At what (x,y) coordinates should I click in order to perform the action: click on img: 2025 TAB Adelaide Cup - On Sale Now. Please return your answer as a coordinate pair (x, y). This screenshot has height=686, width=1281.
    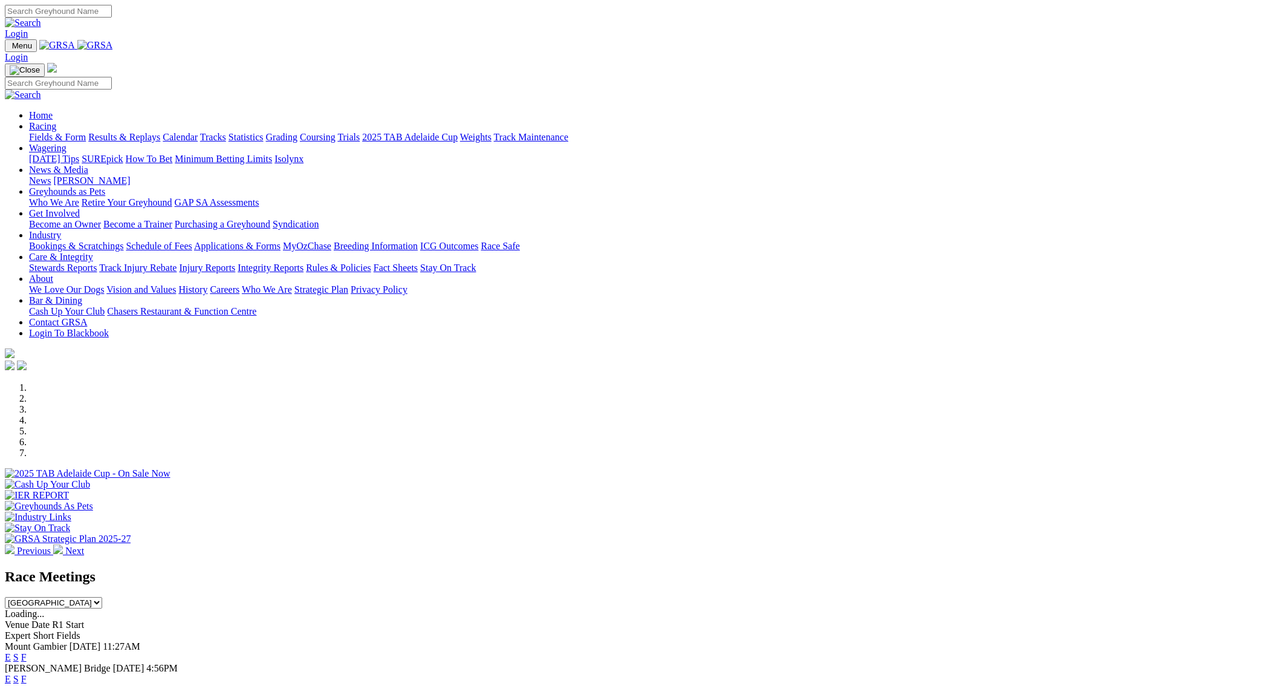
    Looking at the image, I should click on (88, 473).